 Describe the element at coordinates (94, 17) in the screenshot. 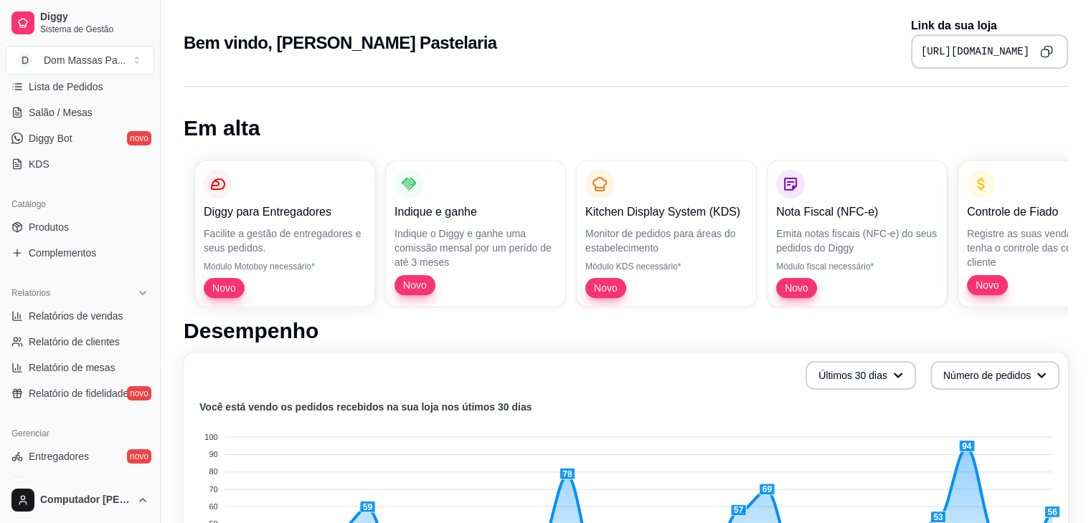

I see `span: Diggy` at that location.